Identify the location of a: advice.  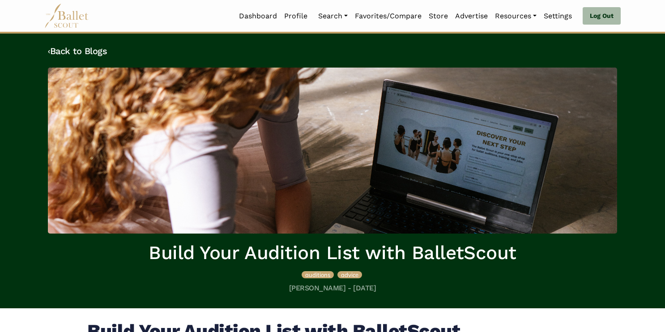
(350, 274).